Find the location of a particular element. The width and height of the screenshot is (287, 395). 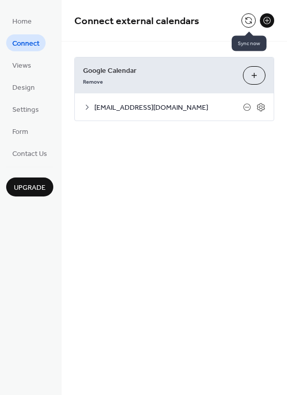

span: Home is located at coordinates (22, 22).